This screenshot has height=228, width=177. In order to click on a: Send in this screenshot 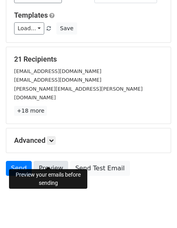, I will do `click(19, 168)`.